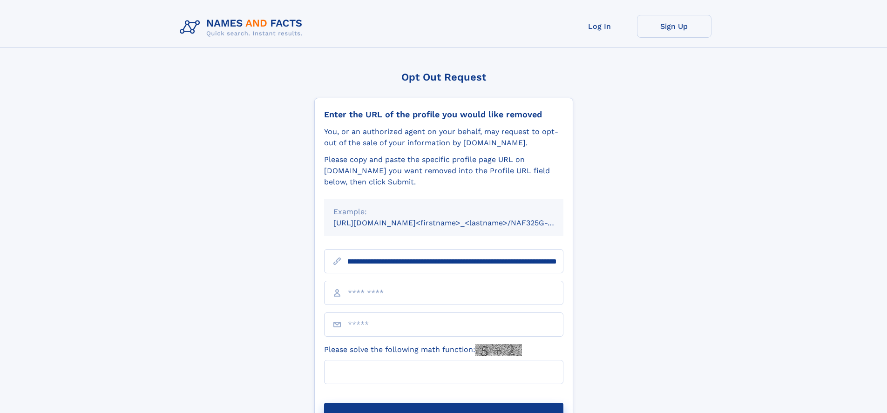 The image size is (887, 413). What do you see at coordinates (444, 137) in the screenshot?
I see `div: You, or an authorized agent on your behalf, may request to opt-out of the sale of your informatio...` at bounding box center [444, 137].